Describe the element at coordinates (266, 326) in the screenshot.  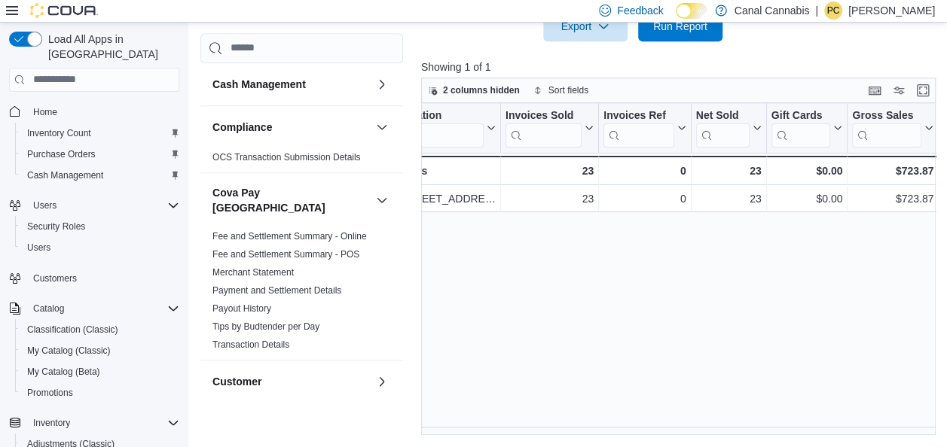
I see `span: Tips by Budtender per Day` at that location.